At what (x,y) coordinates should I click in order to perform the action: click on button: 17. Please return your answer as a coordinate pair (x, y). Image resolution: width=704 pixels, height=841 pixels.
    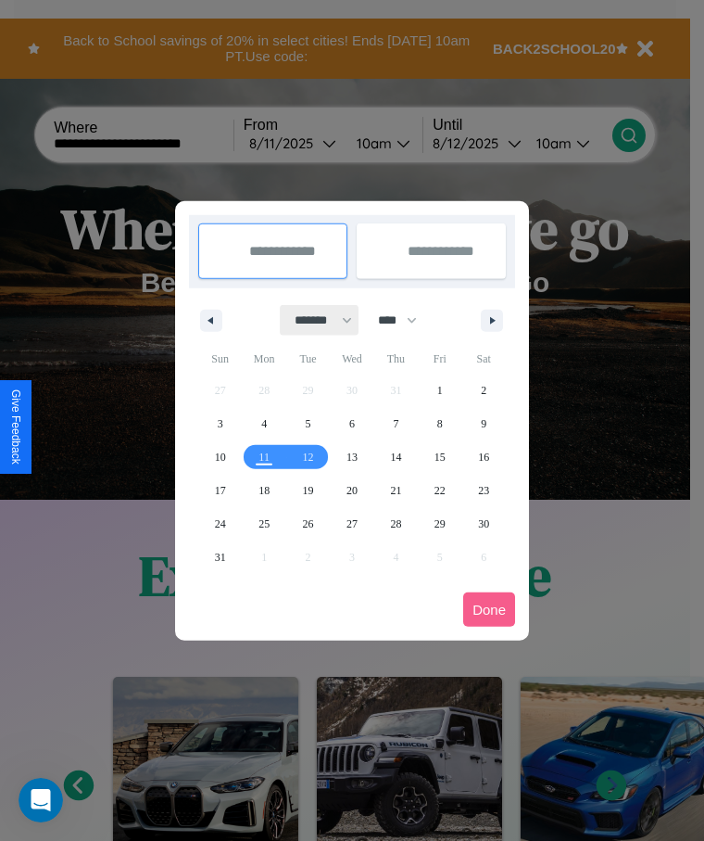
    Looking at the image, I should click on (220, 490).